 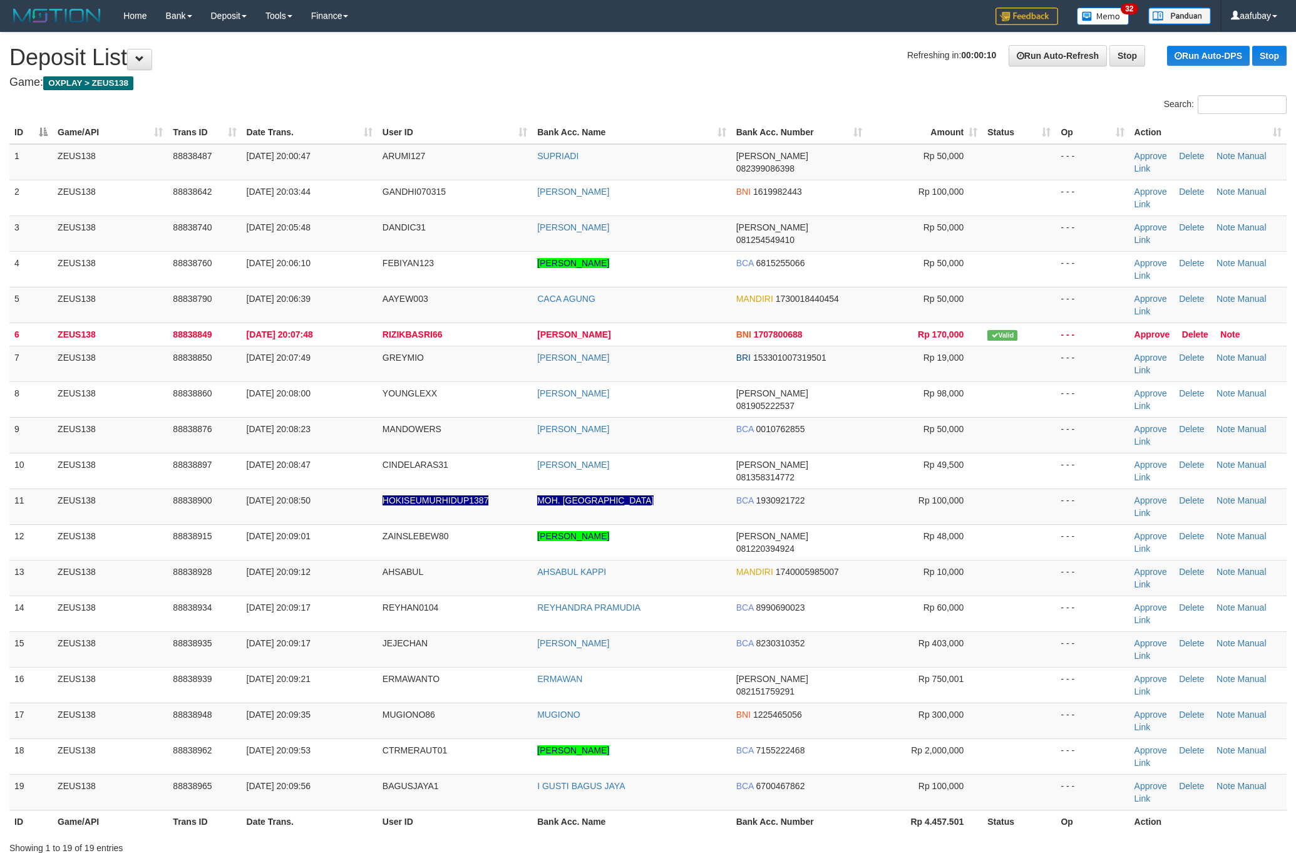 I want to click on span: AAYEW003, so click(x=405, y=299).